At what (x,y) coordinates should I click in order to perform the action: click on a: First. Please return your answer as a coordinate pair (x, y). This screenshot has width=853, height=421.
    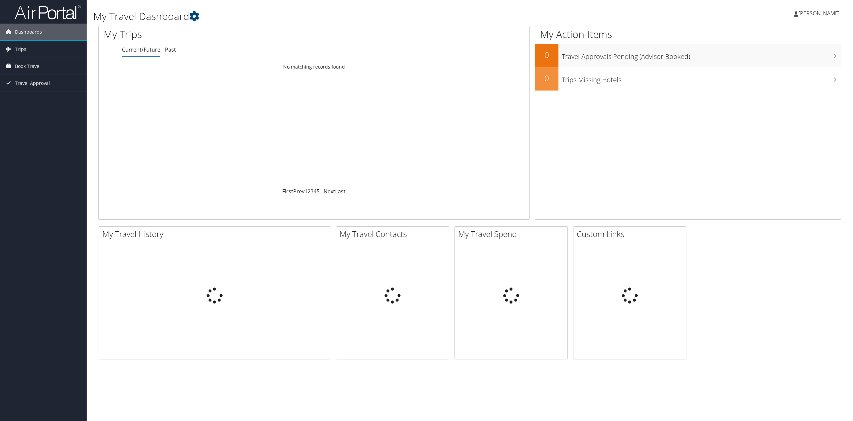
    Looking at the image, I should click on (287, 192).